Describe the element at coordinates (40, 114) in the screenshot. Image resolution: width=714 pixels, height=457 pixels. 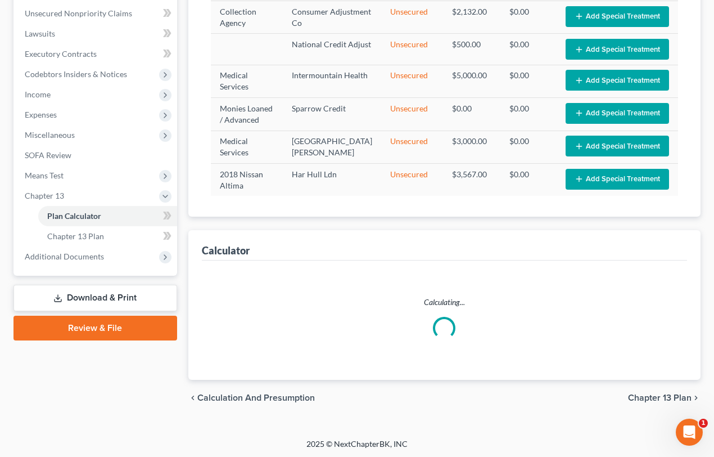
I see `span: Expenses` at that location.